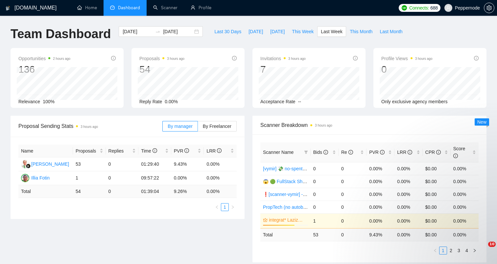 This screenshot has height=264, width=497. I want to click on span: This Week, so click(303, 32).